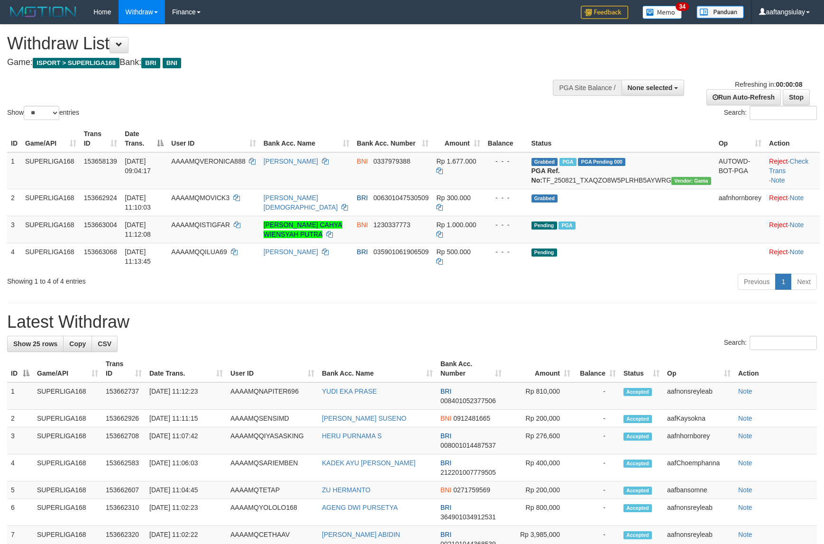  Describe the element at coordinates (186, 368) in the screenshot. I see `th: Date Trans.: activate to sort column ascending` at that location.